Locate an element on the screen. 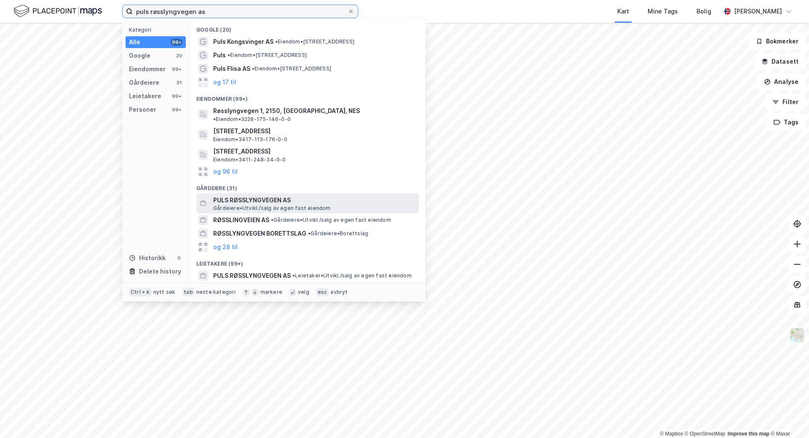 The width and height of the screenshot is (809, 438). div: Leietakere is located at coordinates (145, 96).